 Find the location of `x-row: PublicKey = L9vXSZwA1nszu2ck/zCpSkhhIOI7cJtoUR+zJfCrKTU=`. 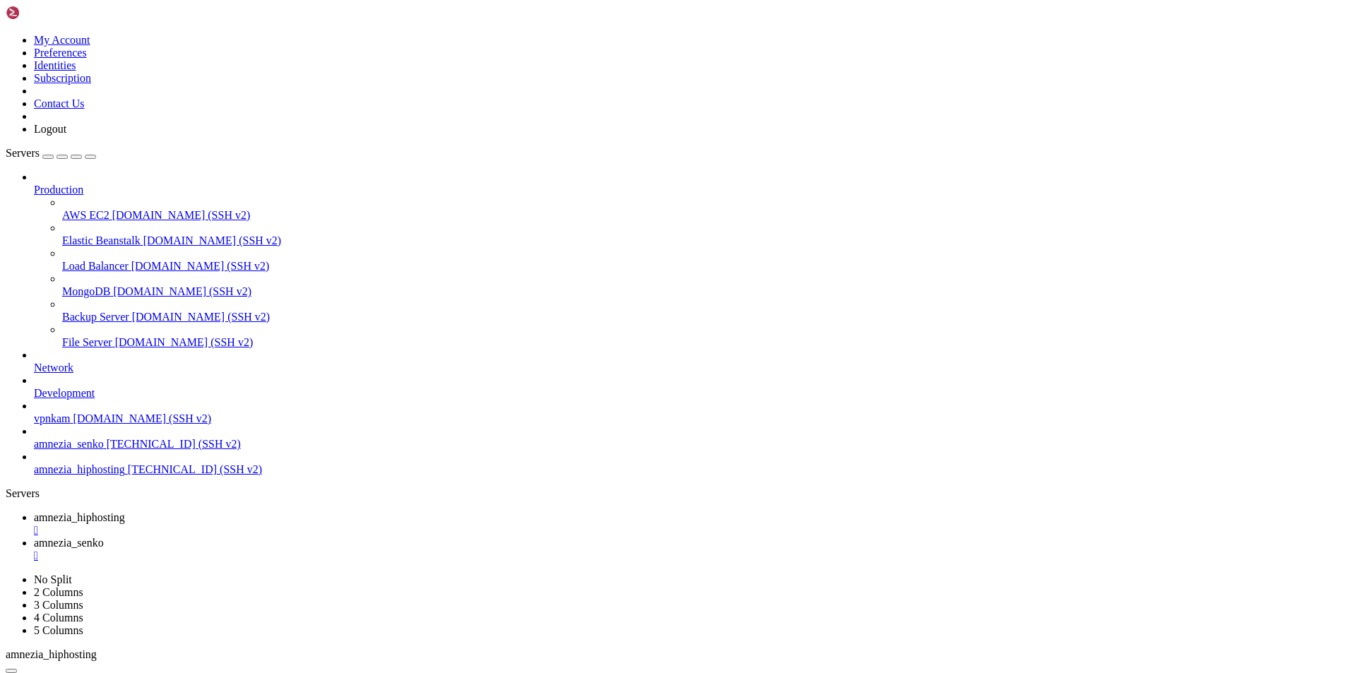

x-row: PublicKey = L9vXSZwA1nszu2ck/zCpSkhhIOI7cJtoUR+zJfCrKTU= is located at coordinates (589, 279).